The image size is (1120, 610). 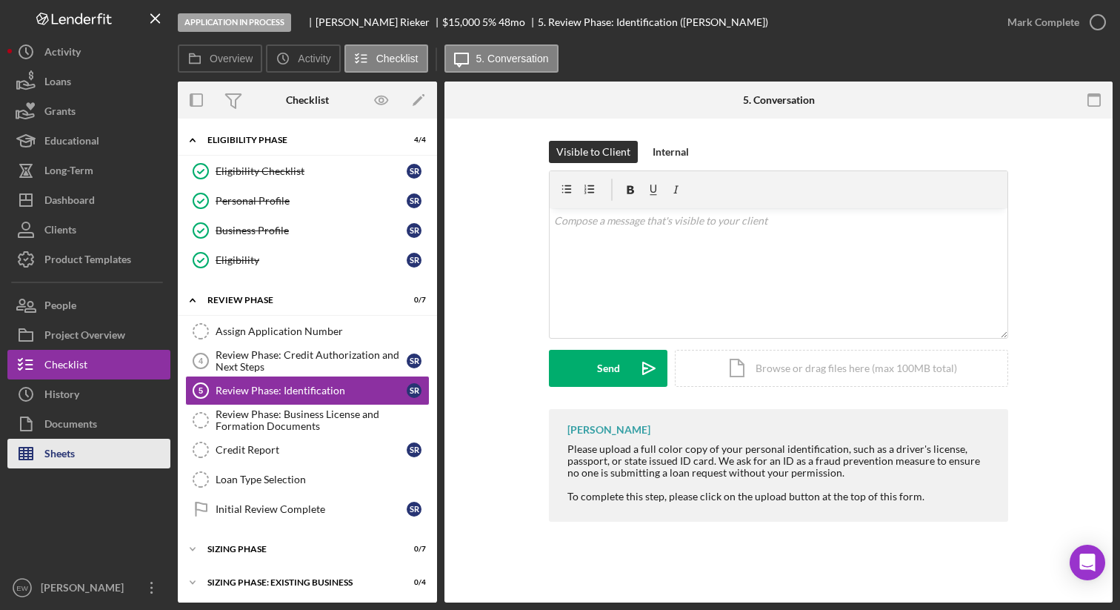 What do you see at coordinates (512, 22) in the screenshot?
I see `div: 48 mo` at bounding box center [512, 22].